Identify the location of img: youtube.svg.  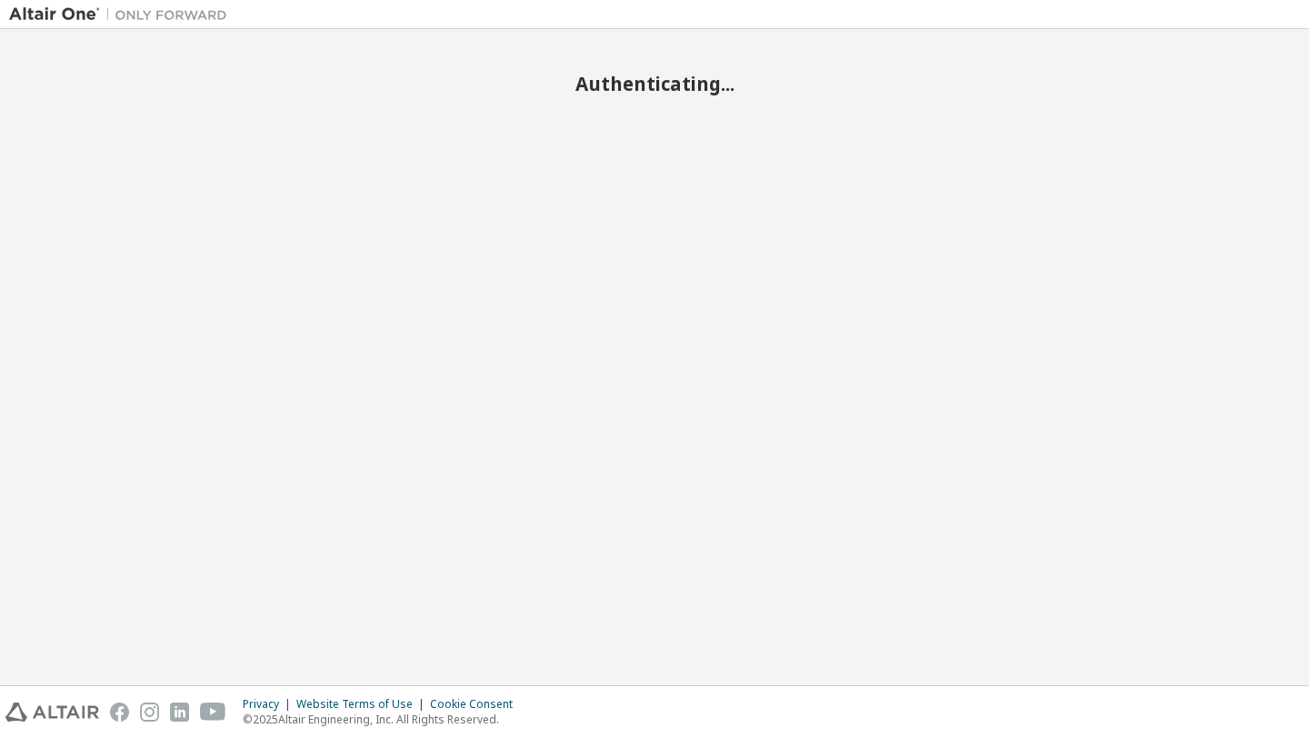
(213, 712).